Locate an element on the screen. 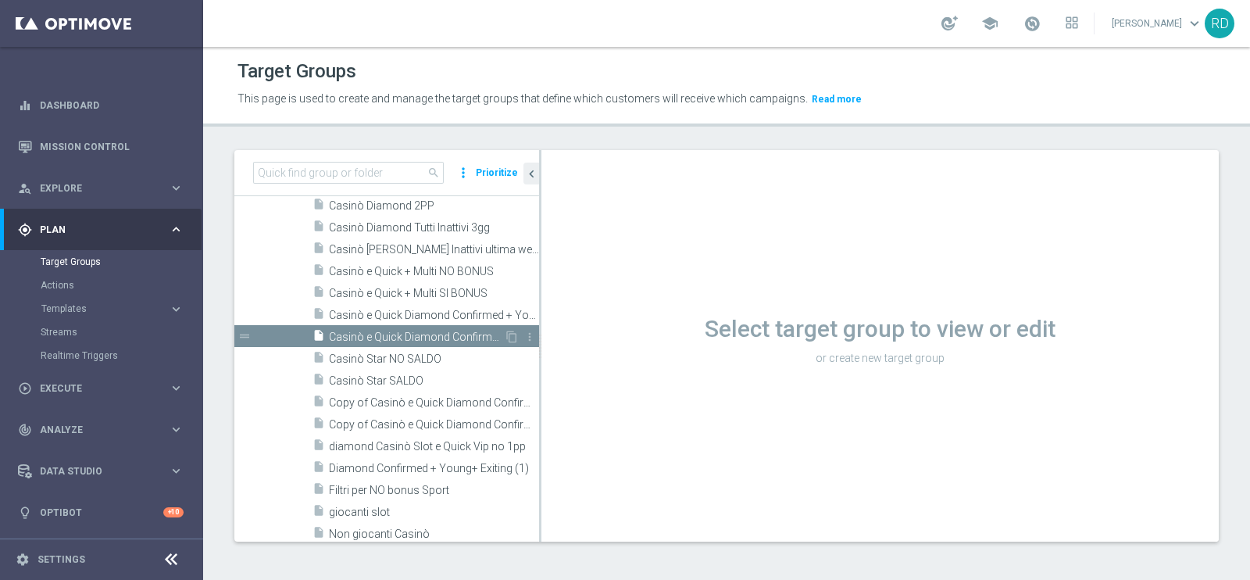 The image size is (1250, 580). div: Explore is located at coordinates (93, 188).